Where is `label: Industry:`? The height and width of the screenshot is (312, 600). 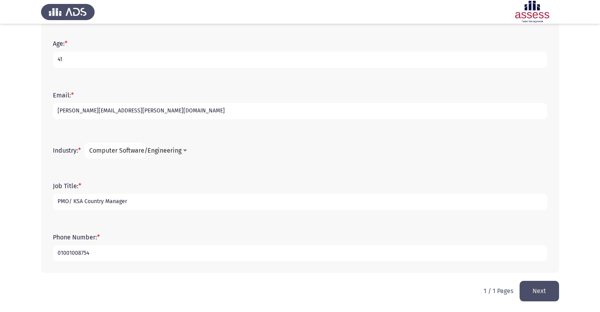 label: Industry: is located at coordinates (67, 150).